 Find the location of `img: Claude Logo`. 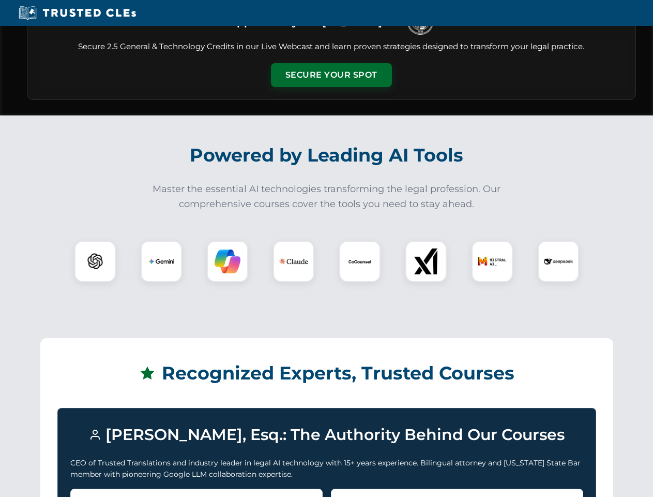

img: Claude Logo is located at coordinates (294, 261).